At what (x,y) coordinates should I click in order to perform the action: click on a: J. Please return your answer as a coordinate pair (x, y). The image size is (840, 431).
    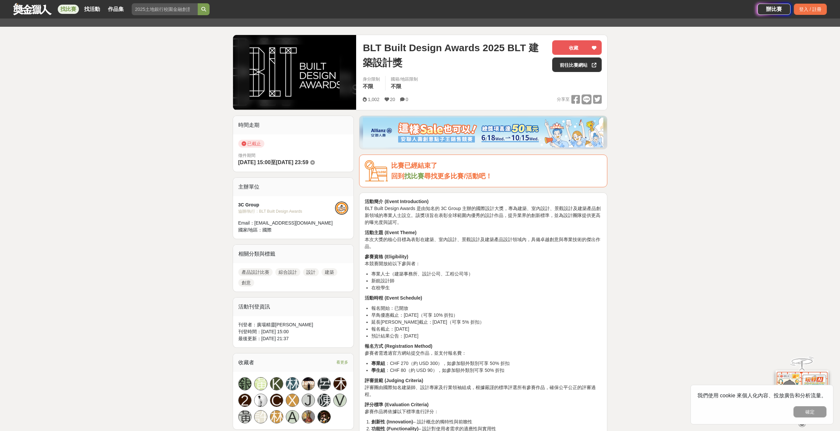
    Looking at the image, I should click on (308, 400).